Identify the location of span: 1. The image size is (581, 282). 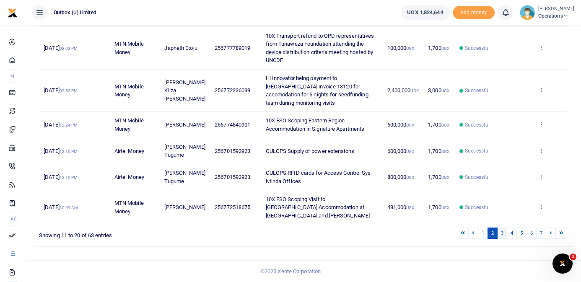
(573, 257).